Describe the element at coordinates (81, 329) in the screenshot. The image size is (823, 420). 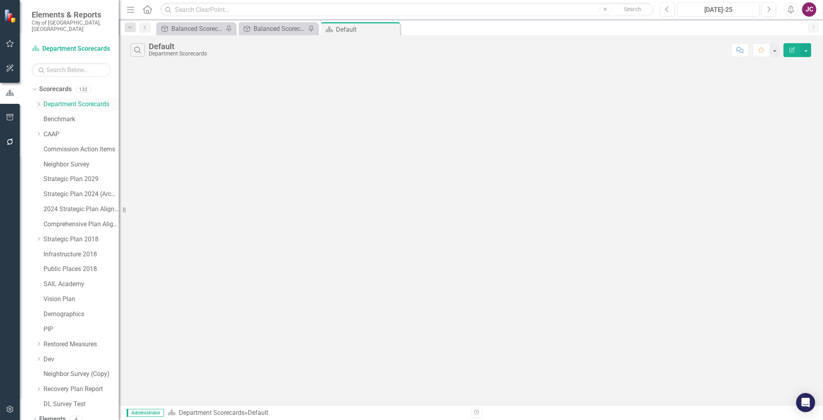
I see `a: PIP` at that location.